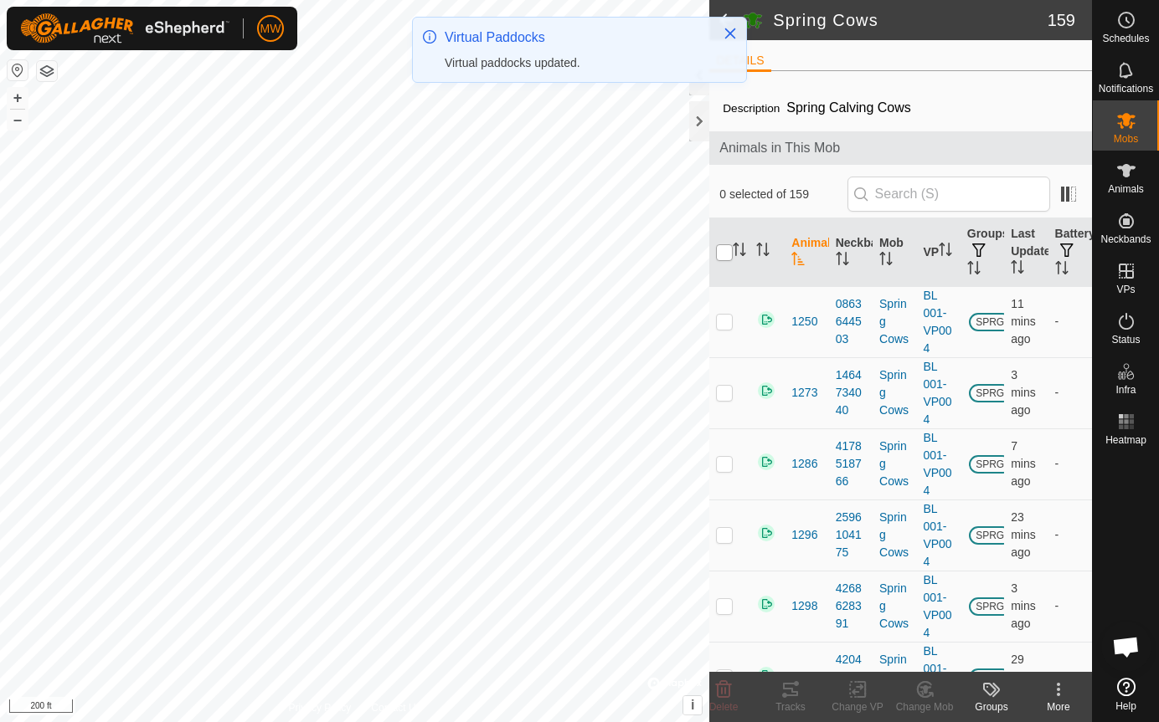  Describe the element at coordinates (924, 707) in the screenshot. I see `div: Change Mob` at that location.